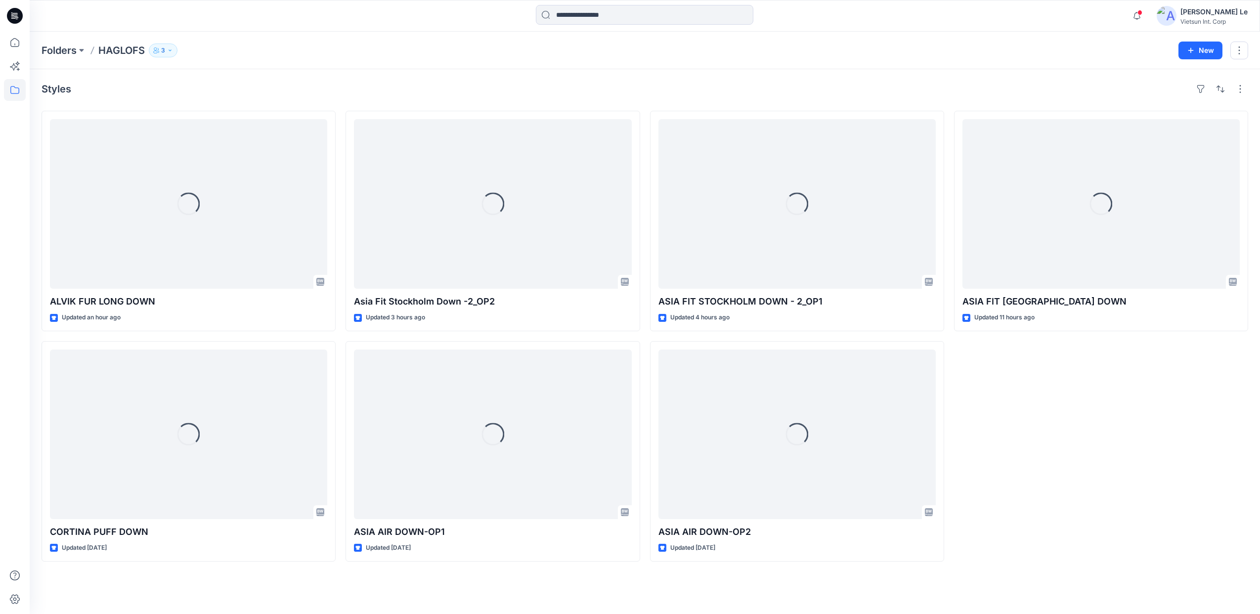 Image resolution: width=1260 pixels, height=614 pixels. What do you see at coordinates (1200, 50) in the screenshot?
I see `button: New` at bounding box center [1200, 50].